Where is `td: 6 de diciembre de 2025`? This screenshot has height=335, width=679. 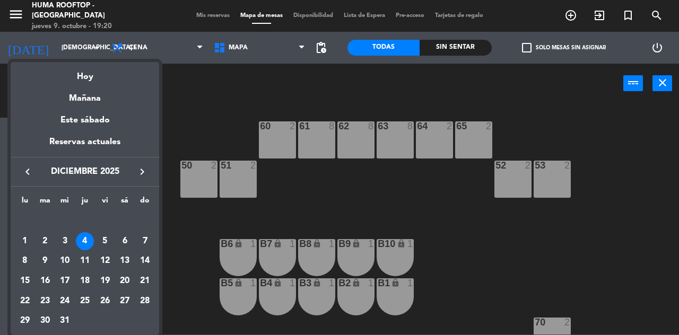 td: 6 de diciembre de 2025 is located at coordinates (125, 242).